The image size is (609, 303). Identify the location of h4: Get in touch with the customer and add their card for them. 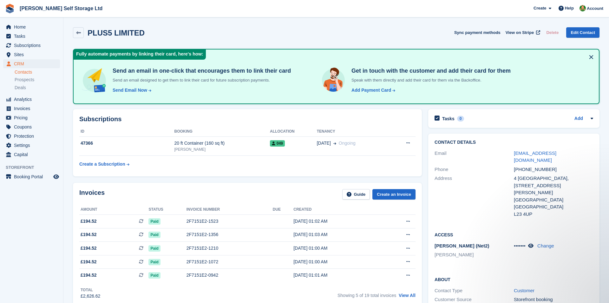
(430, 71).